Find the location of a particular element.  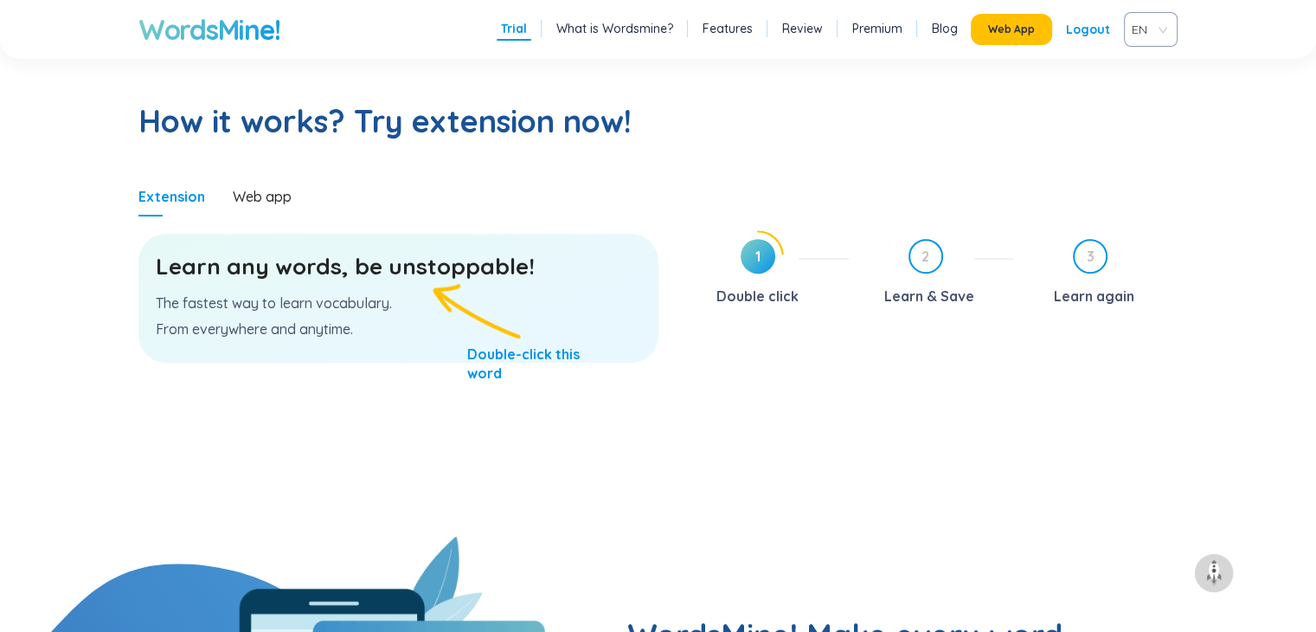

div: Learn & Save is located at coordinates (929, 296).